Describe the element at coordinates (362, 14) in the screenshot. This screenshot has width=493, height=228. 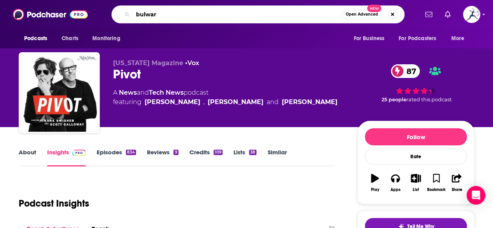
I see `span: Open Advanced` at that location.